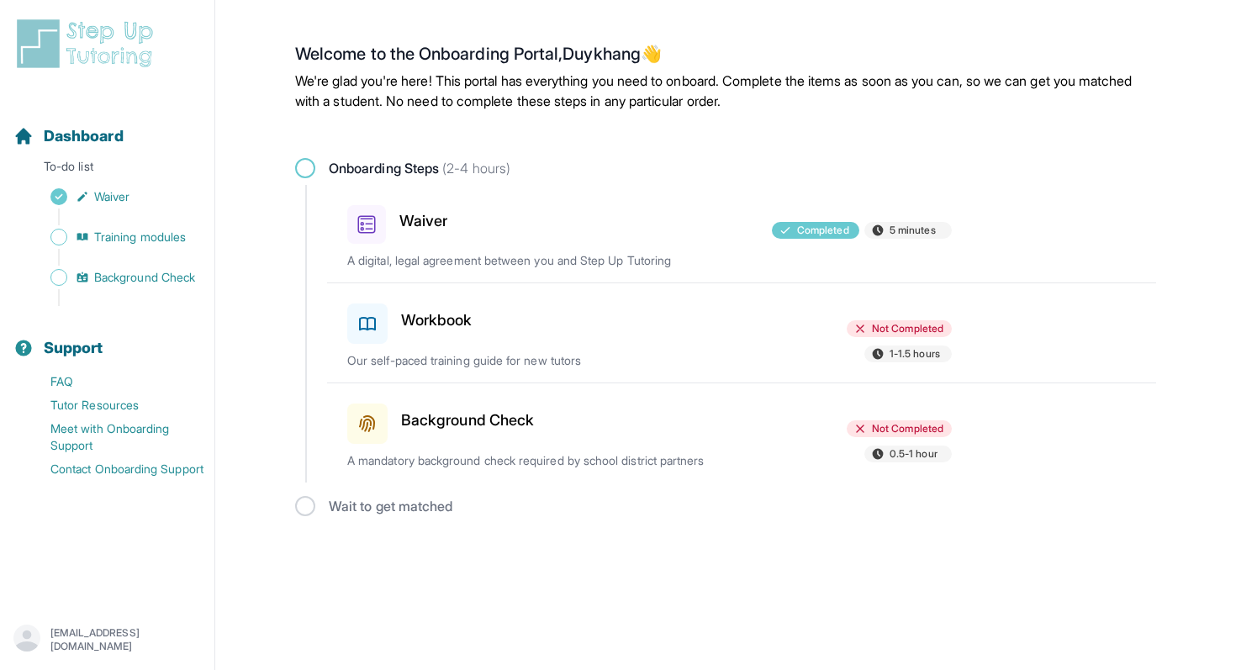  What do you see at coordinates (140, 237) in the screenshot?
I see `span: Training modules` at bounding box center [140, 237].